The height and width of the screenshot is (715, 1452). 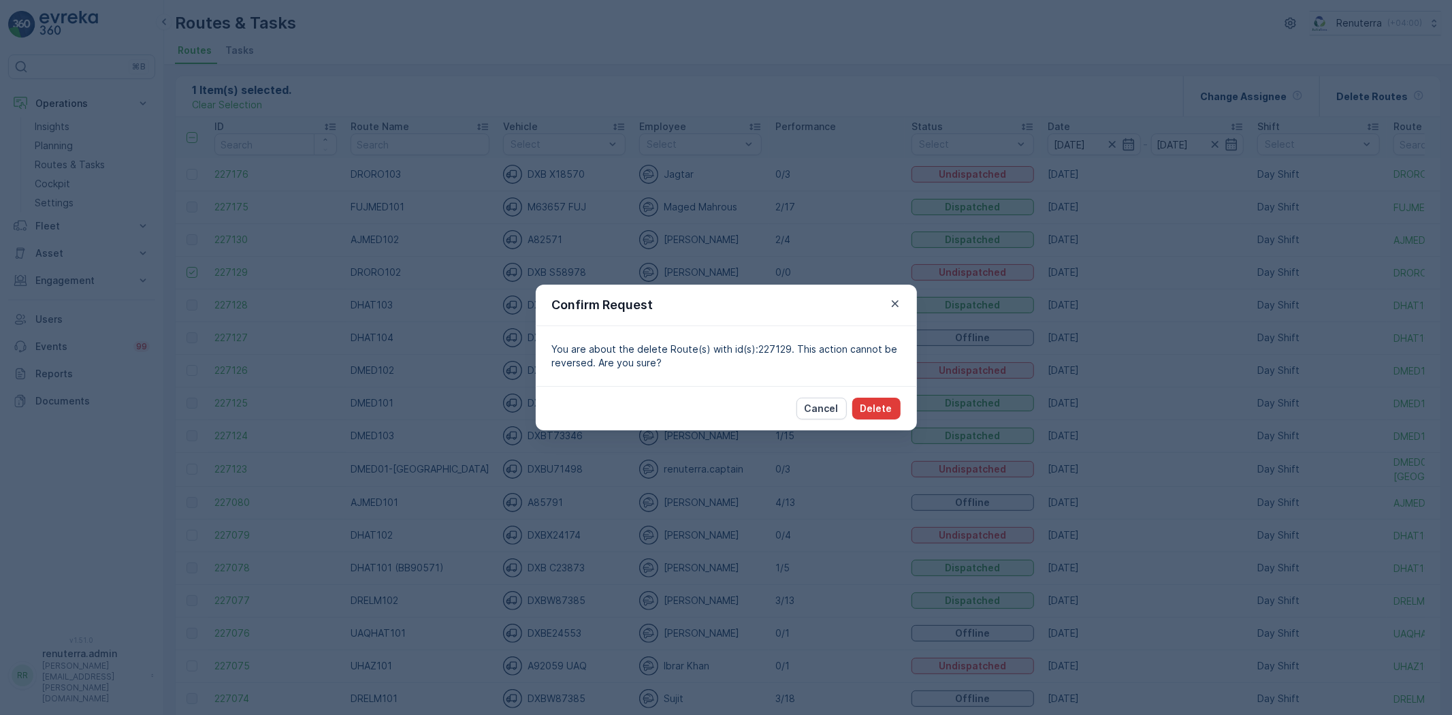 I want to click on p: Cancel, so click(x=821, y=408).